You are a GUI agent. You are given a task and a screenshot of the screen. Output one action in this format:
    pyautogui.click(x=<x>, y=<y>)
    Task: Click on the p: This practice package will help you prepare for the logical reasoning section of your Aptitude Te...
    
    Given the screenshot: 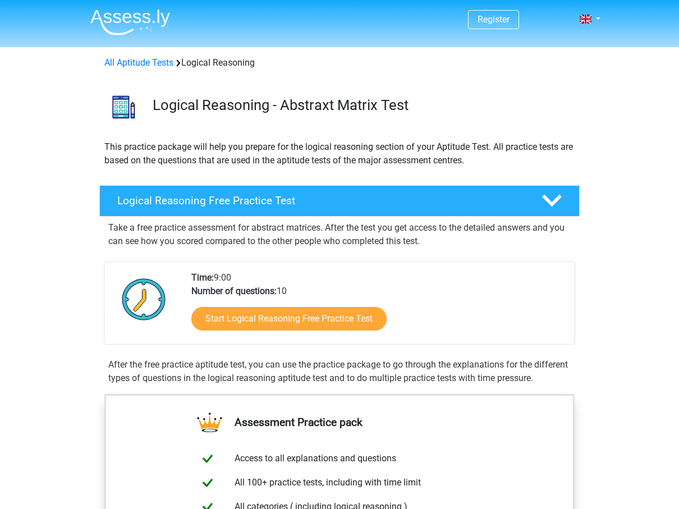 What is the action you would take?
    pyautogui.click(x=339, y=154)
    